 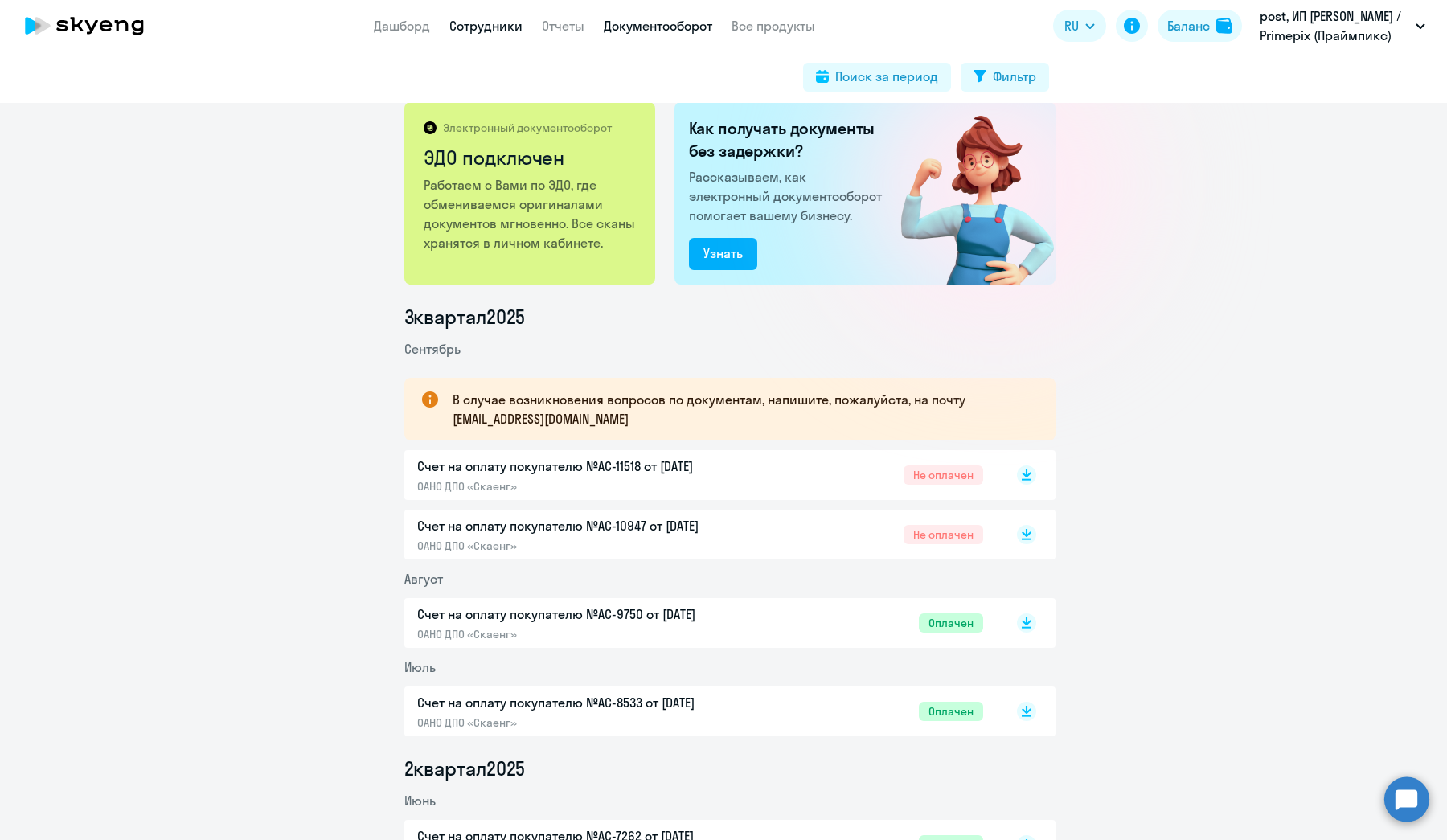 I want to click on a: Документооборот, so click(x=658, y=26).